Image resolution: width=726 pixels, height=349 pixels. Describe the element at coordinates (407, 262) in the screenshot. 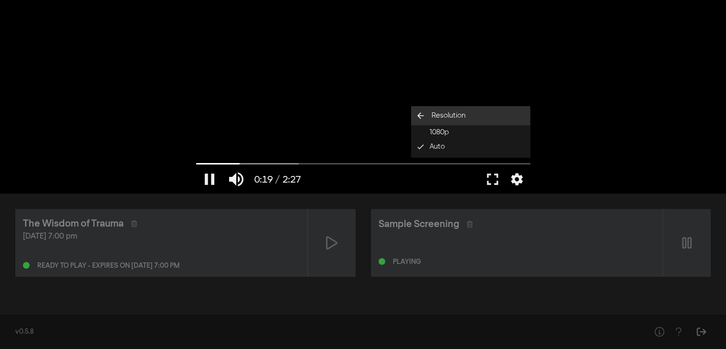

I see `div: Playing` at that location.